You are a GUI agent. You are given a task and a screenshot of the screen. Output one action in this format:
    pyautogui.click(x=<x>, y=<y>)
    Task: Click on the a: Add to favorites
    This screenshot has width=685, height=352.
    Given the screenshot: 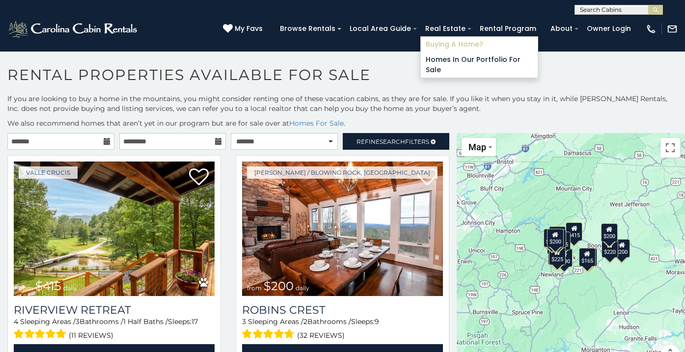 What is the action you would take?
    pyautogui.click(x=199, y=178)
    